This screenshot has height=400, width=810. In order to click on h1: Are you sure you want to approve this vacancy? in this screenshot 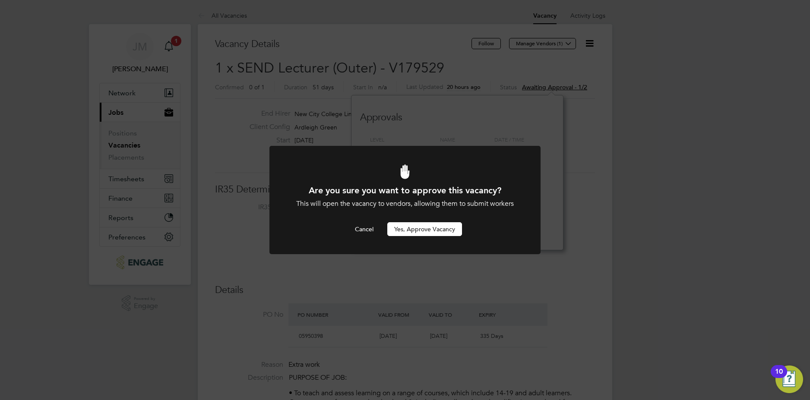, I will do `click(405, 190)`.